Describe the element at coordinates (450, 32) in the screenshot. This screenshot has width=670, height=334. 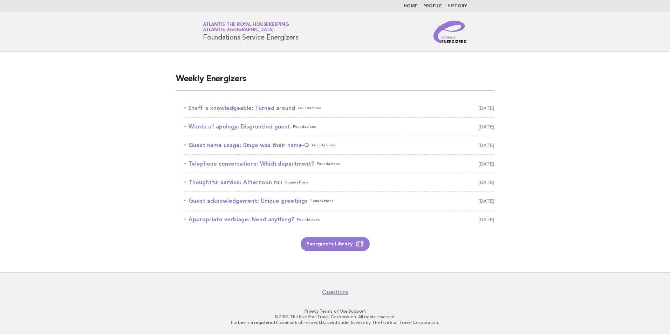
I see `img: Service Energizers` at that location.